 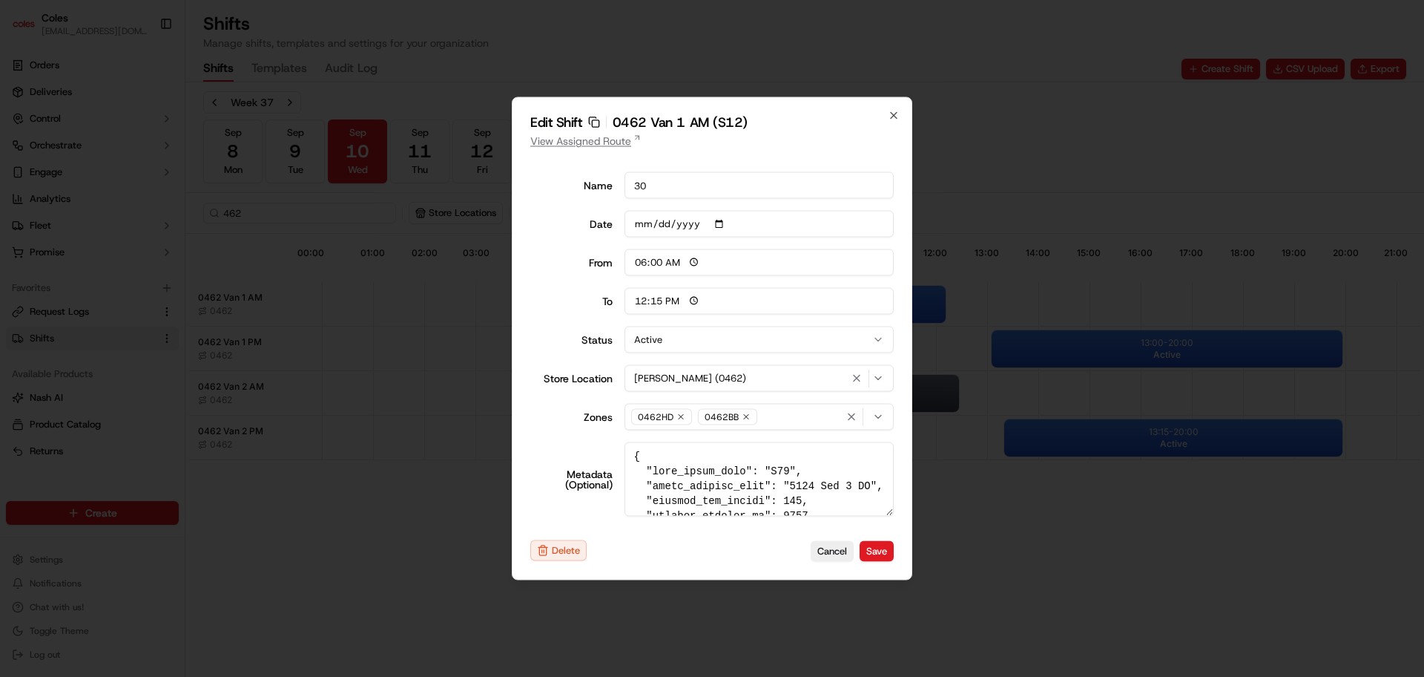 I want to click on label: Metadata (Optional), so click(x=571, y=479).